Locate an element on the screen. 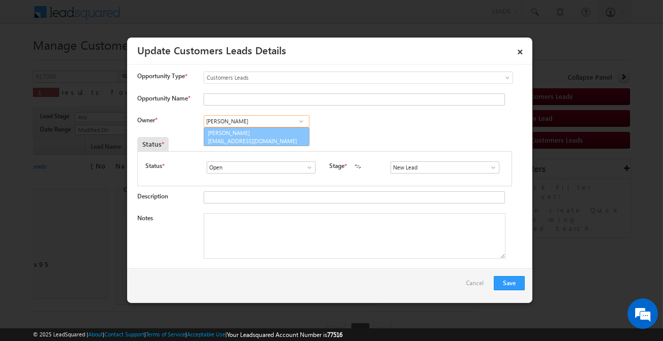 This screenshot has width=663, height=341. label: Status is located at coordinates (154, 166).